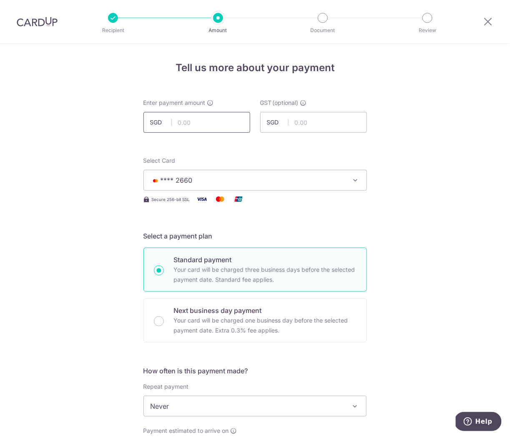 This screenshot has width=510, height=437. Describe the element at coordinates (265, 275) in the screenshot. I see `p: Your card will be charged three business days before the selected payment date. Standard fee appl...` at that location.